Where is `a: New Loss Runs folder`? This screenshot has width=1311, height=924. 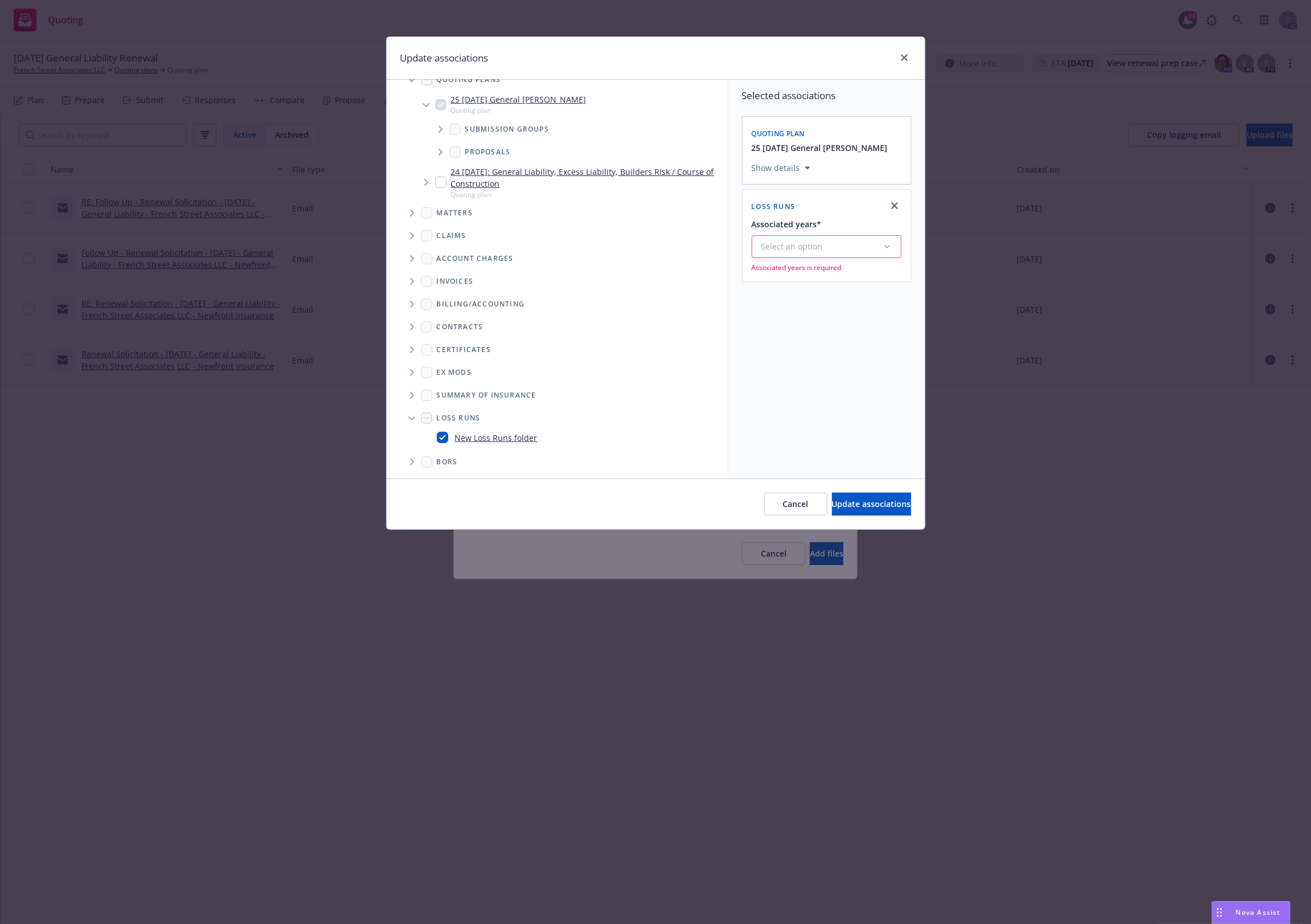
a: New Loss Runs folder is located at coordinates (496, 437).